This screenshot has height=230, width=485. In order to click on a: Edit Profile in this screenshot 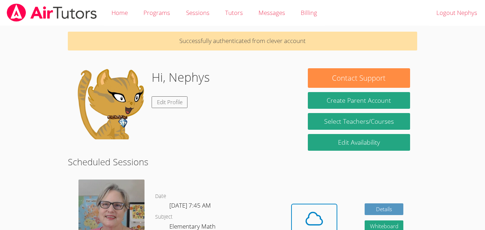, I will do `click(170, 102)`.